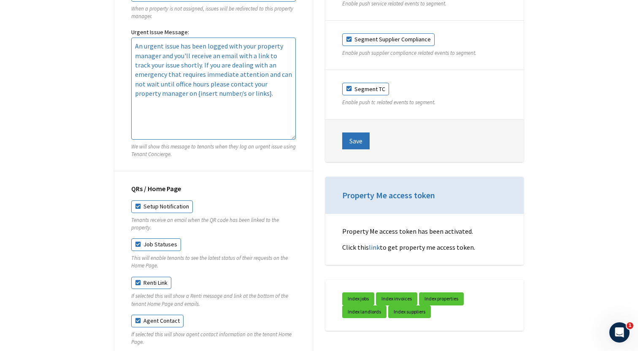 Image resolution: width=638 pixels, height=351 pixels. I want to click on p: This will enable tenants to see the latest status of their requests on the Home Page., so click(213, 262).